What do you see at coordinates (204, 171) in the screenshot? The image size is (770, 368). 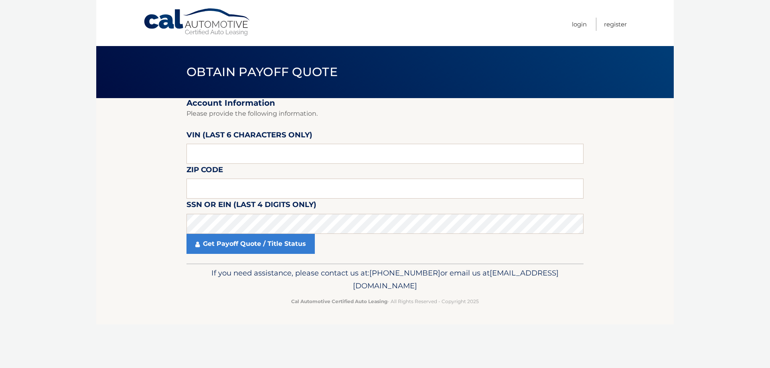 I see `label: Zip Code` at bounding box center [204, 171].